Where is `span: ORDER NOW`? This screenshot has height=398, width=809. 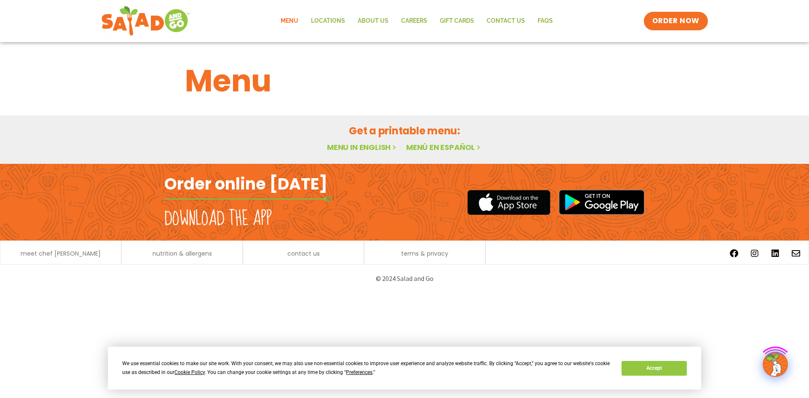
span: ORDER NOW is located at coordinates (676, 21).